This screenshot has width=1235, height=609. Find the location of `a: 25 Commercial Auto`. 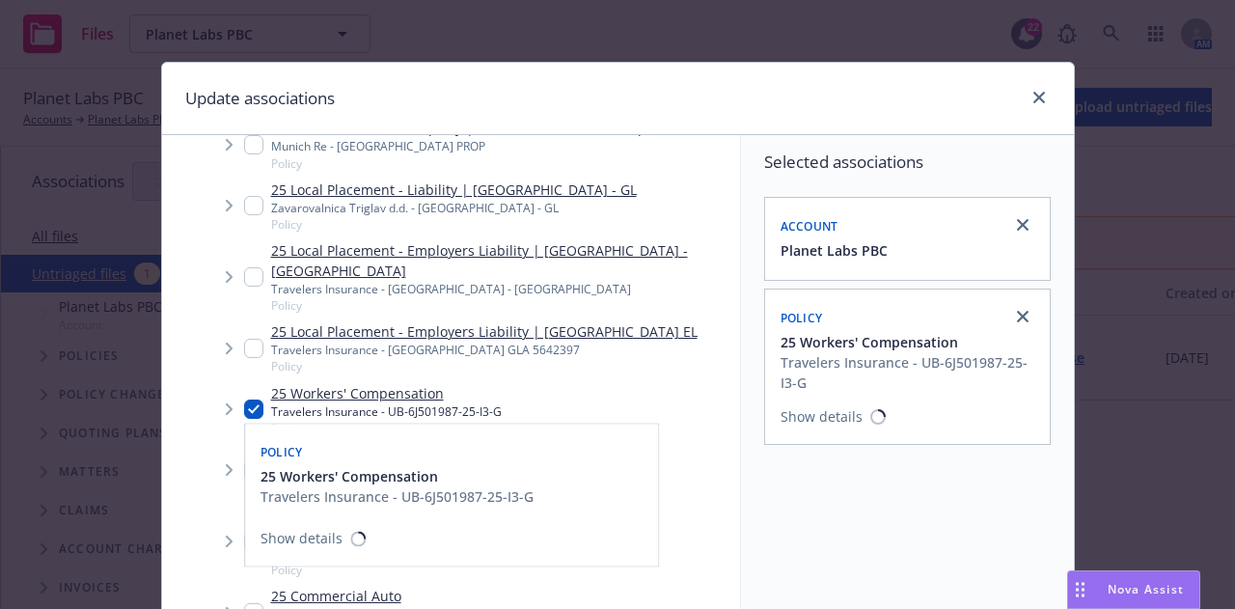

a: 25 Commercial Auto is located at coordinates (386, 595).